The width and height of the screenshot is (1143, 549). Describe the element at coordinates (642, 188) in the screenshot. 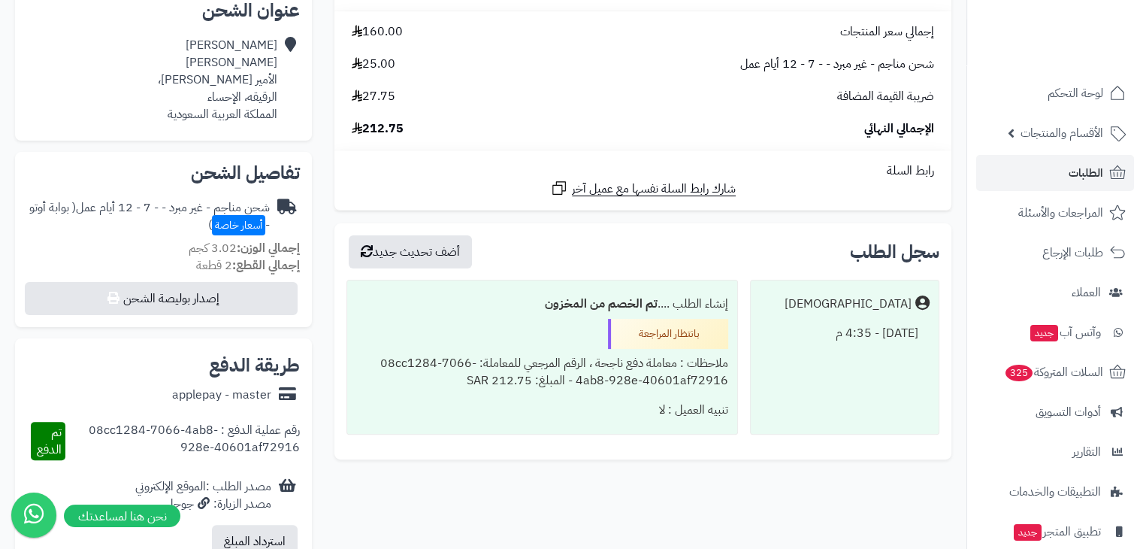

I see `a: شارك رابط السلة نفسها مع عميل آخر` at that location.